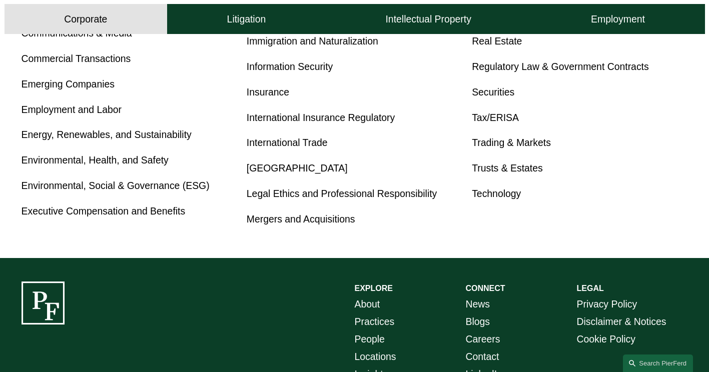 The width and height of the screenshot is (709, 372). What do you see at coordinates (493, 92) in the screenshot?
I see `a: Securities` at bounding box center [493, 92].